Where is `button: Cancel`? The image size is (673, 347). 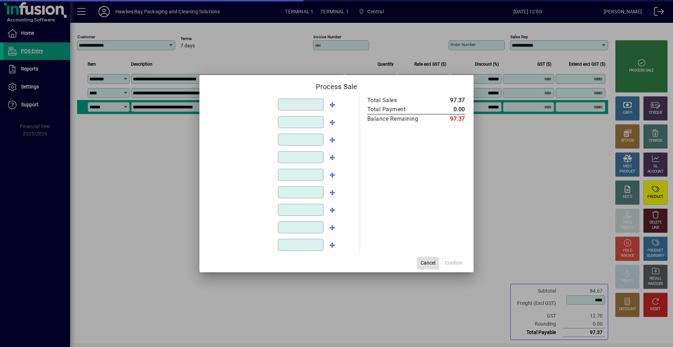 button: Cancel is located at coordinates (428, 263).